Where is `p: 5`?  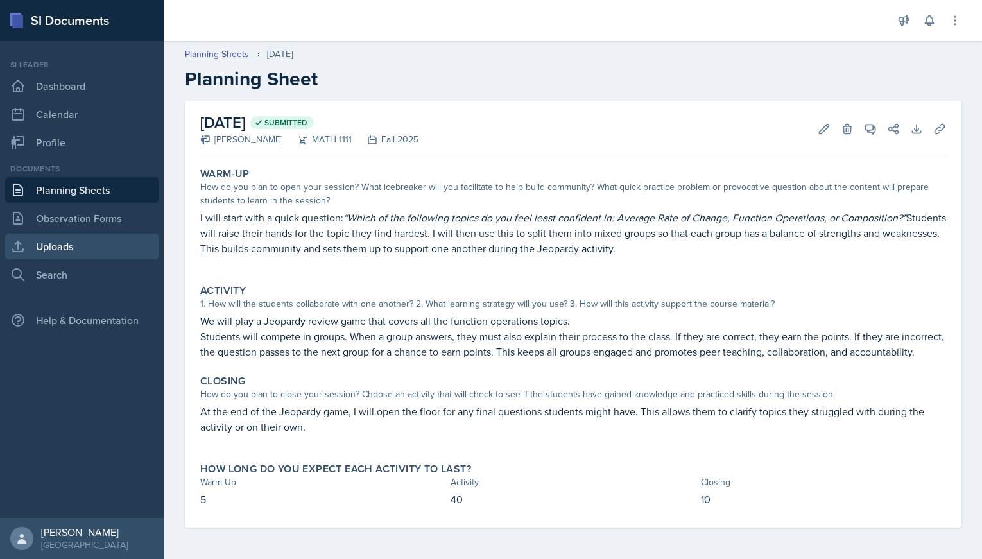
p: 5 is located at coordinates (323, 499).